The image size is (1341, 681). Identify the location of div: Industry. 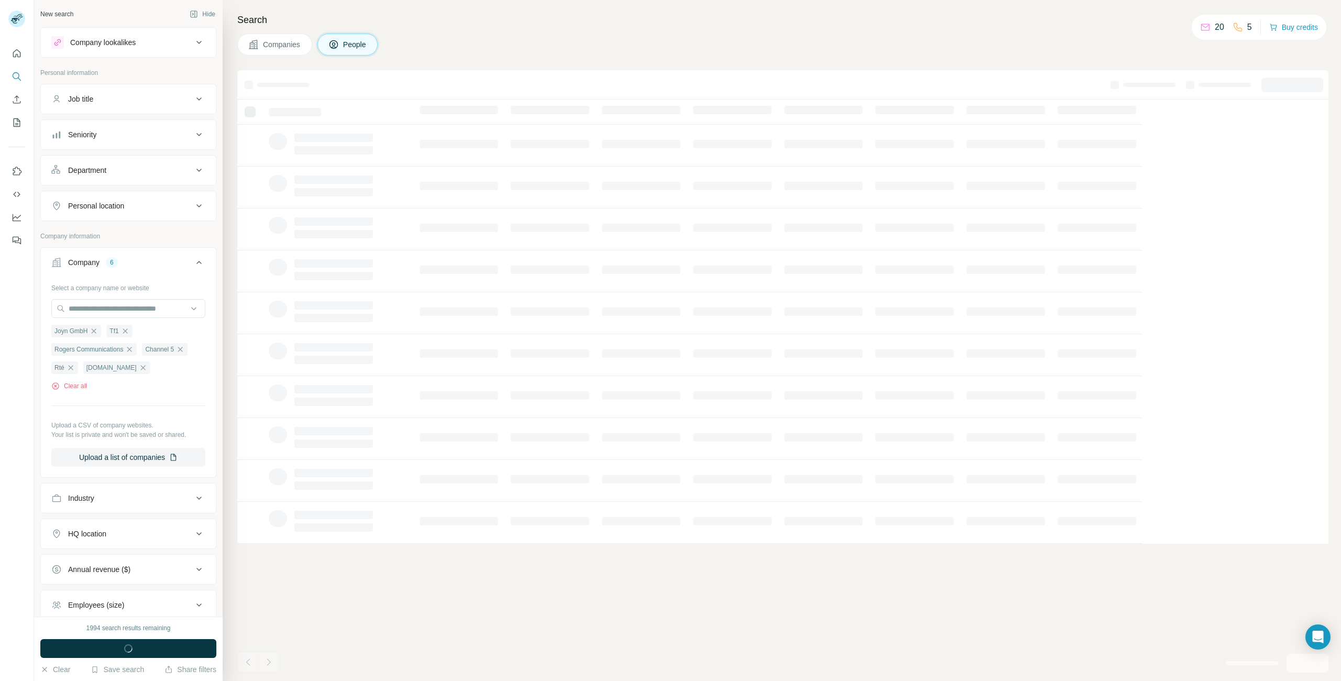
(81, 498).